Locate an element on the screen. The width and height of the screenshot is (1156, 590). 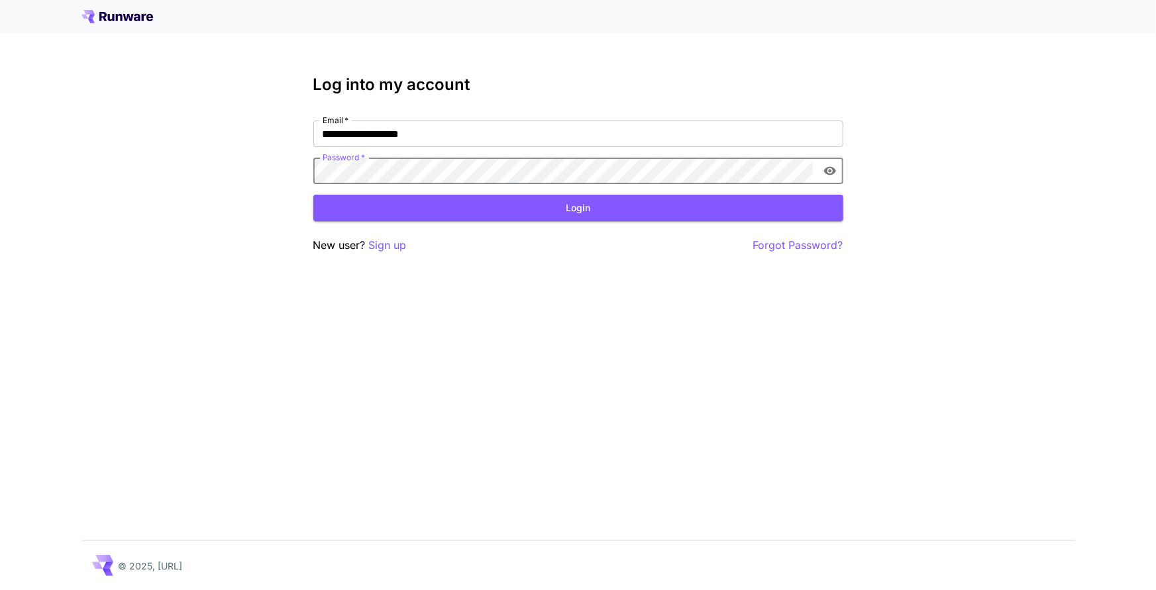
button: Login is located at coordinates (578, 208).